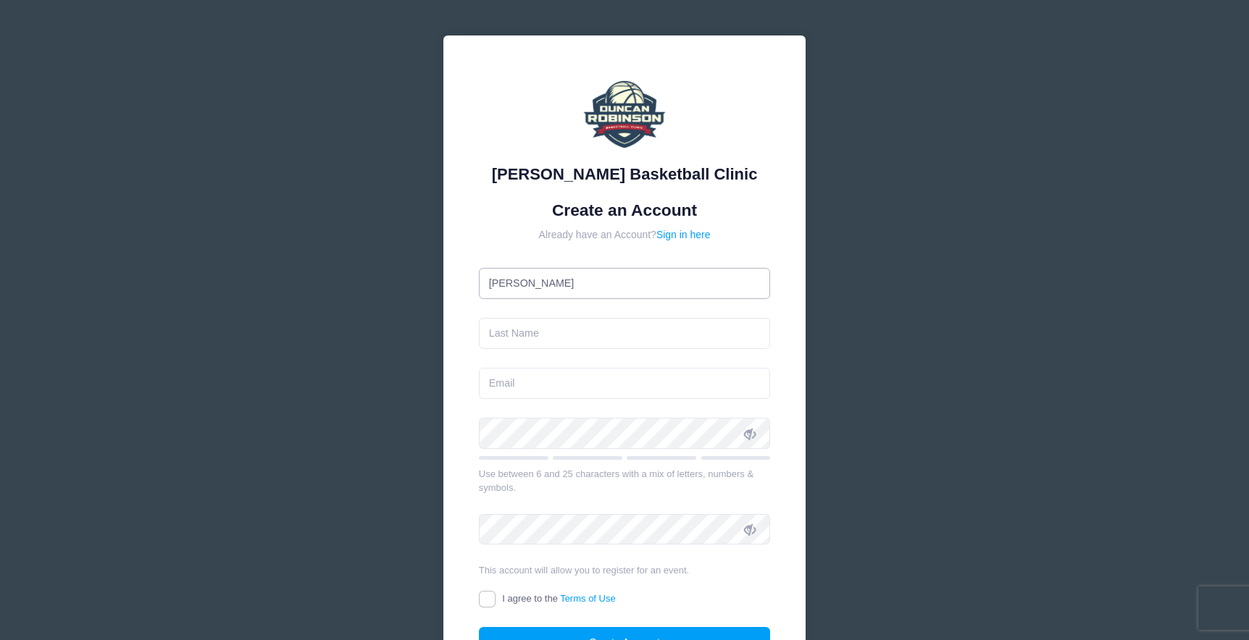 This screenshot has height=640, width=1249. I want to click on div: This account will allow you to register for an event., so click(624, 571).